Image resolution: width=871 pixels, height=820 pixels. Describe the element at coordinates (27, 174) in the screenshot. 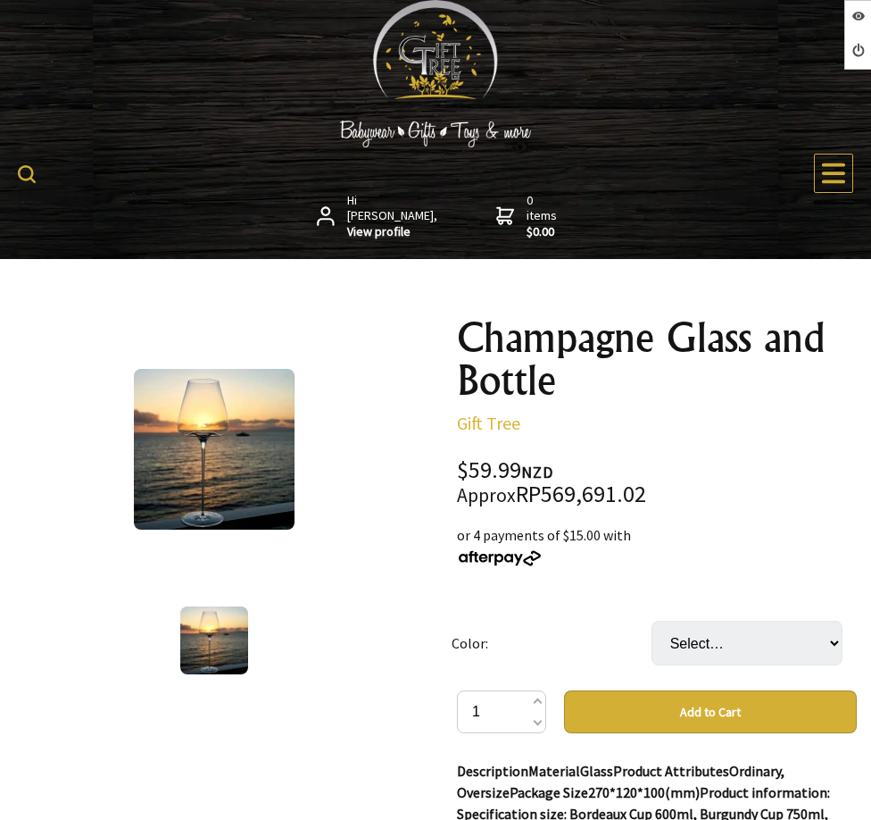

I see `img: product search` at that location.